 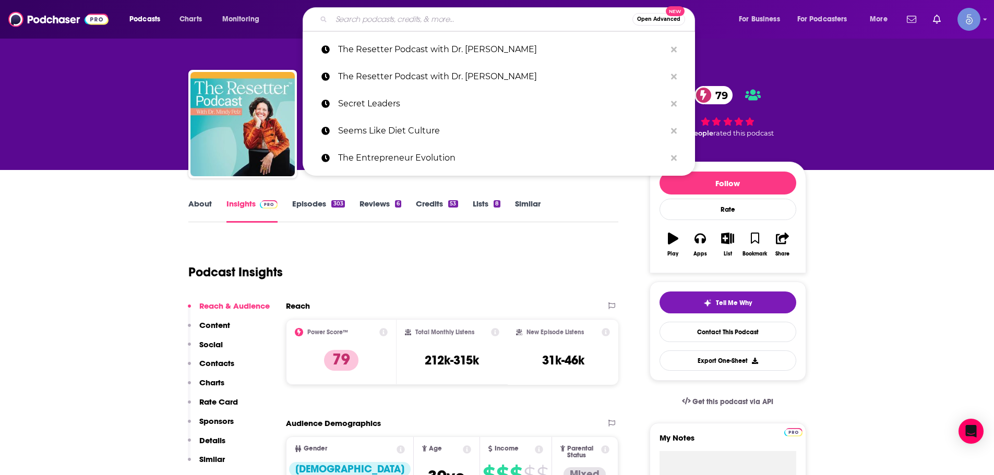 I want to click on a: Credits53, so click(x=437, y=211).